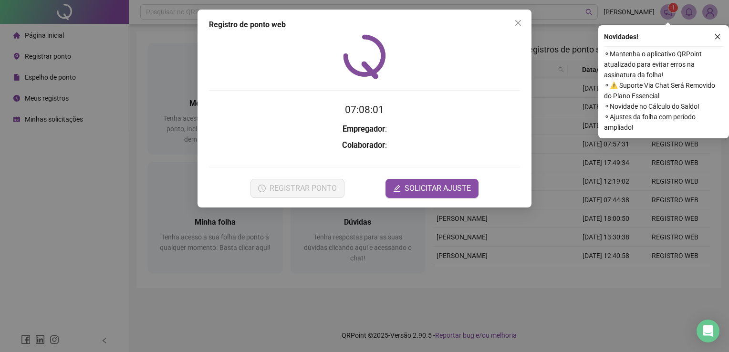 Image resolution: width=729 pixels, height=352 pixels. What do you see at coordinates (364, 56) in the screenshot?
I see `img: QRPoint` at bounding box center [364, 56].